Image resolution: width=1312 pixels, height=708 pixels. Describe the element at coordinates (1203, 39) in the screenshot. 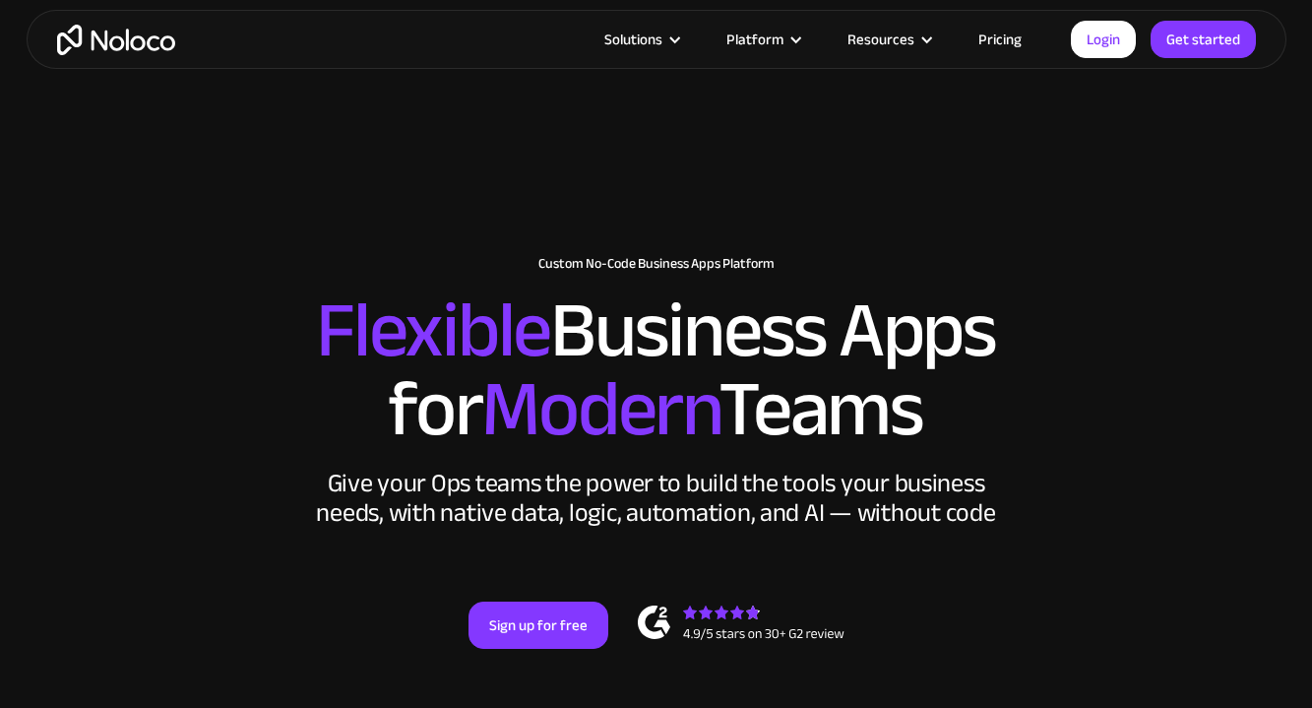

I see `a: Get started` at that location.